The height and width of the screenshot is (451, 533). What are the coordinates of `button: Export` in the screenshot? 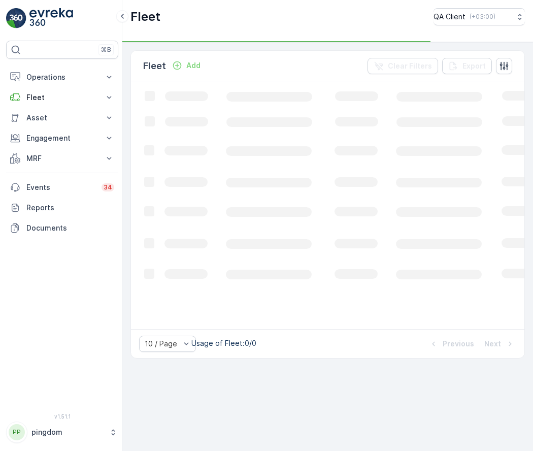 It's located at (467, 66).